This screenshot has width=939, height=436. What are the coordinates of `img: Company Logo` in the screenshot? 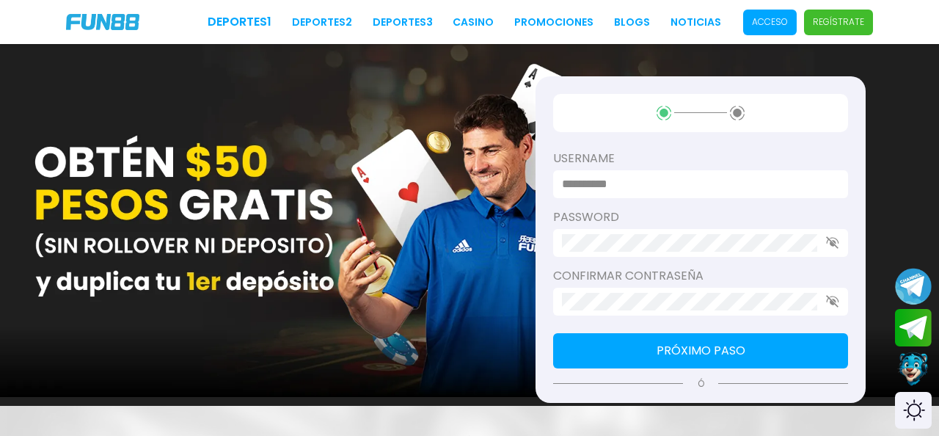 It's located at (103, 22).